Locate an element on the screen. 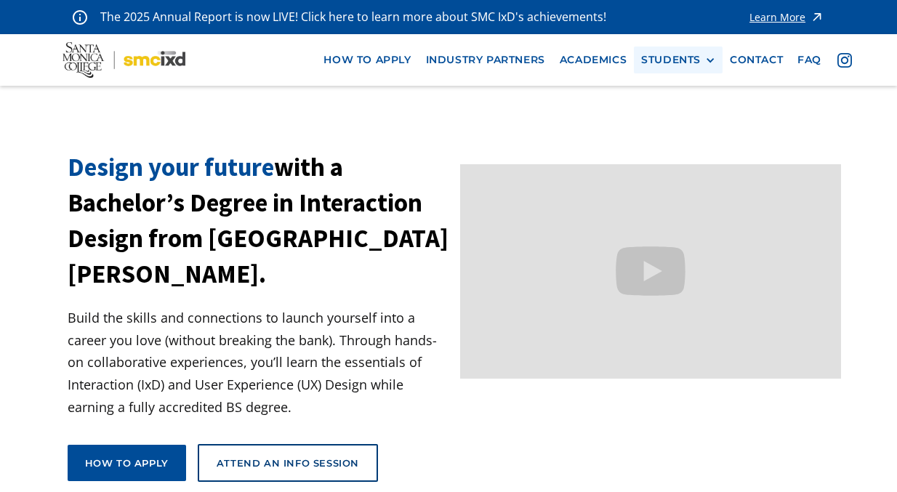 The height and width of the screenshot is (492, 897). img: icon - arrow - alert is located at coordinates (817, 17).